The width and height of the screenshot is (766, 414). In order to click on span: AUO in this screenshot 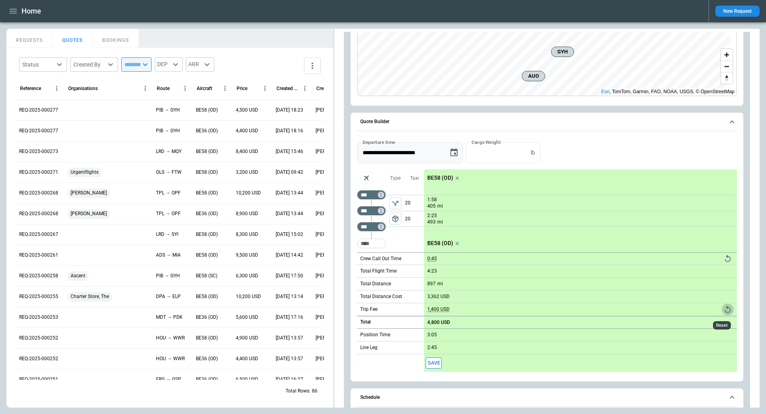, I will do `click(533, 76)`.